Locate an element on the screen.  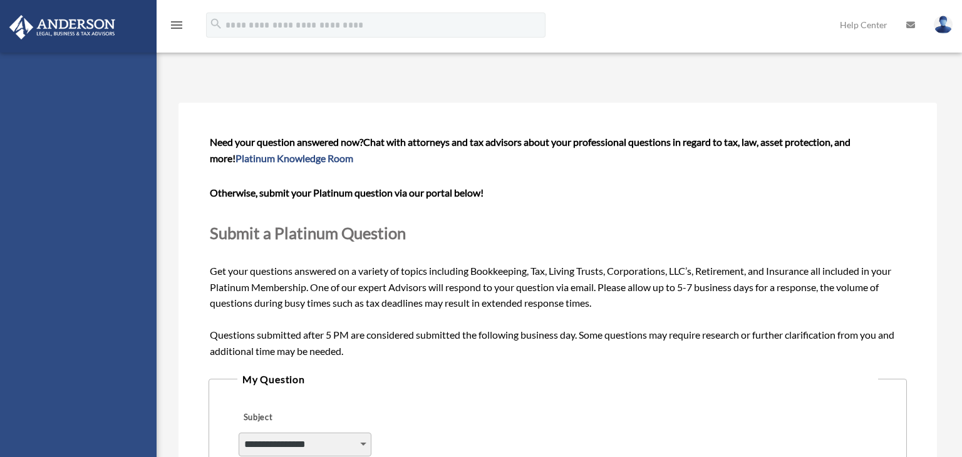
img: Anderson Advisors Platinum Portal is located at coordinates (62, 27).